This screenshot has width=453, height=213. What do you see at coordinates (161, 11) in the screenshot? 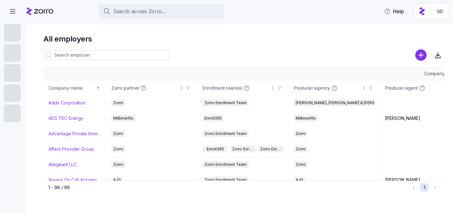
I see `button: Search across Zorro...` at bounding box center [161, 11].